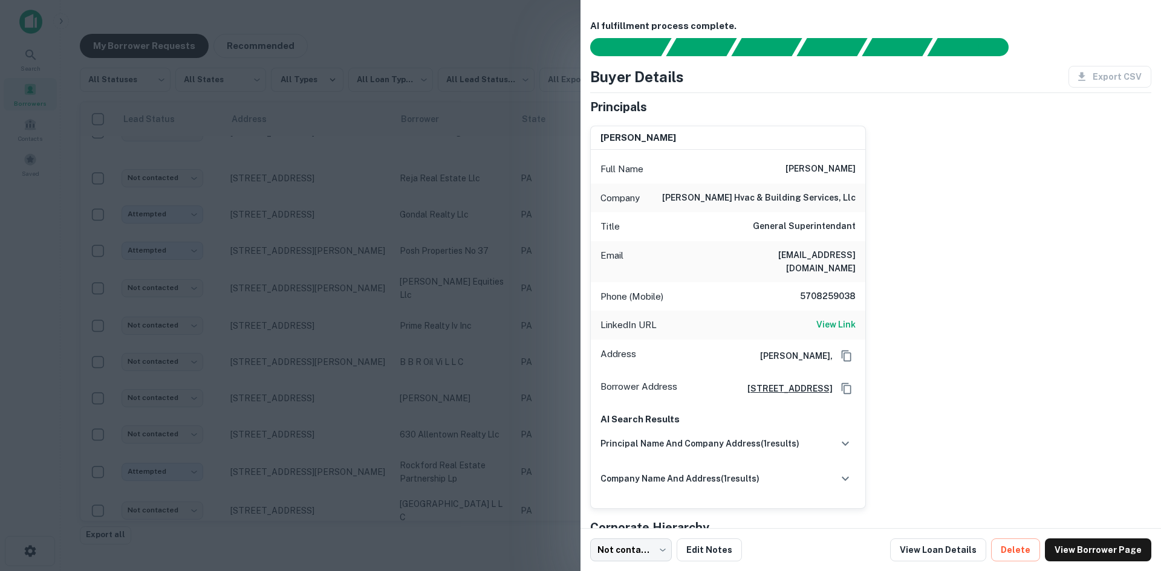 Image resolution: width=1161 pixels, height=571 pixels. I want to click on a: View Link, so click(836, 325).